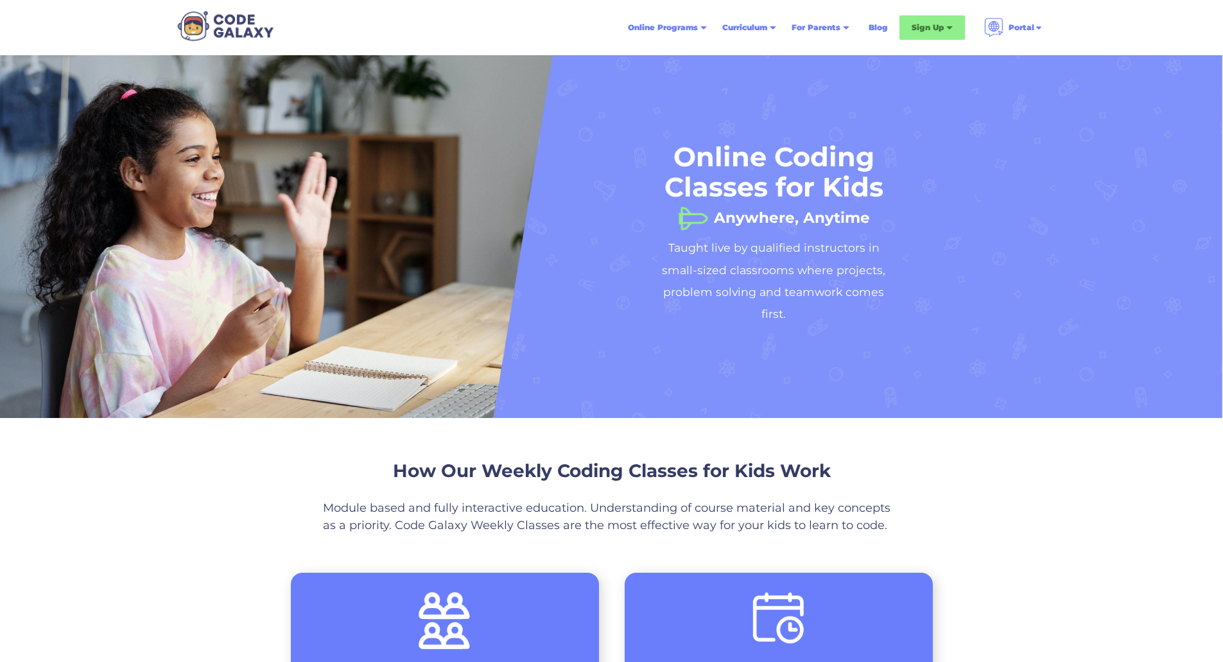  Describe the element at coordinates (878, 28) in the screenshot. I see `a: Blog` at that location.